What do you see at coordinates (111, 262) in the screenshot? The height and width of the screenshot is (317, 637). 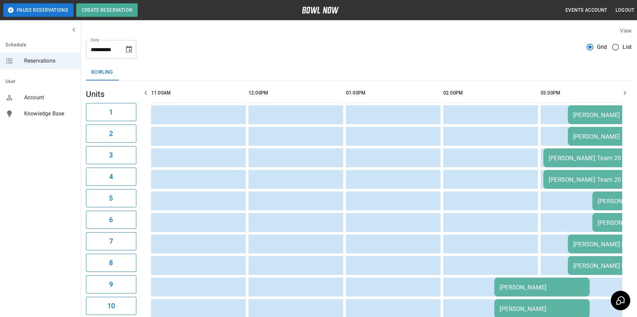 I see `button: 8` at bounding box center [111, 262].